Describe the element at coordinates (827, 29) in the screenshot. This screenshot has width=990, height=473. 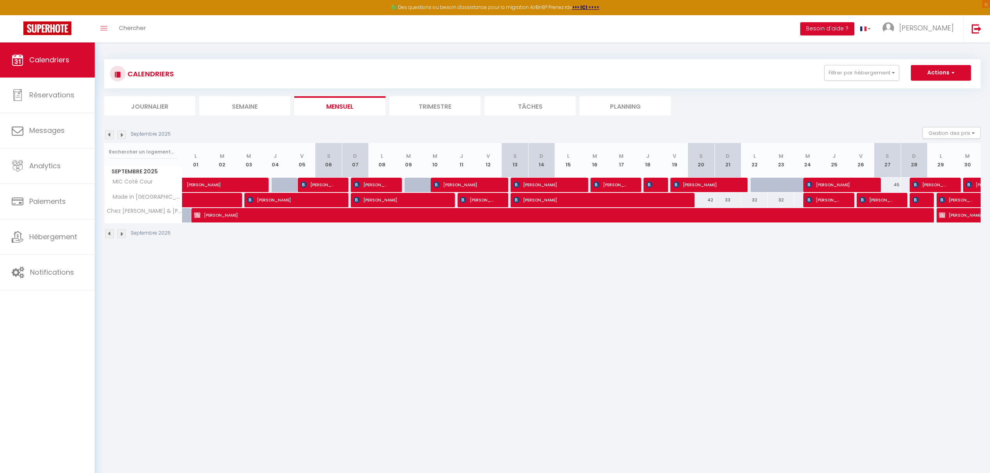
I see `button: Besoin d'aide ?` at that location.